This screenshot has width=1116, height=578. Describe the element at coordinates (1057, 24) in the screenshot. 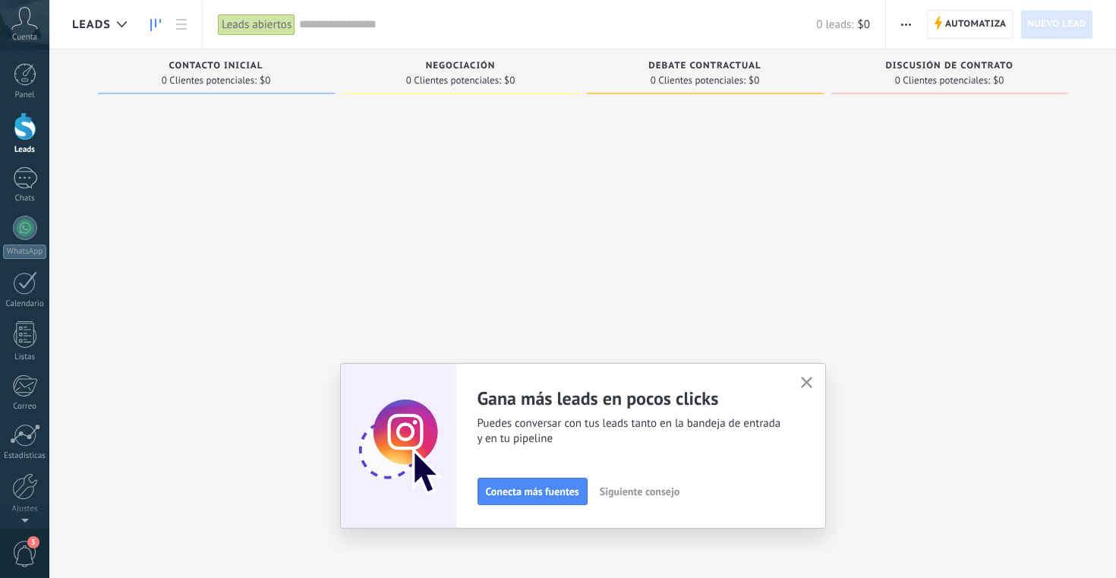

I see `span: Nuevo lead` at that location.